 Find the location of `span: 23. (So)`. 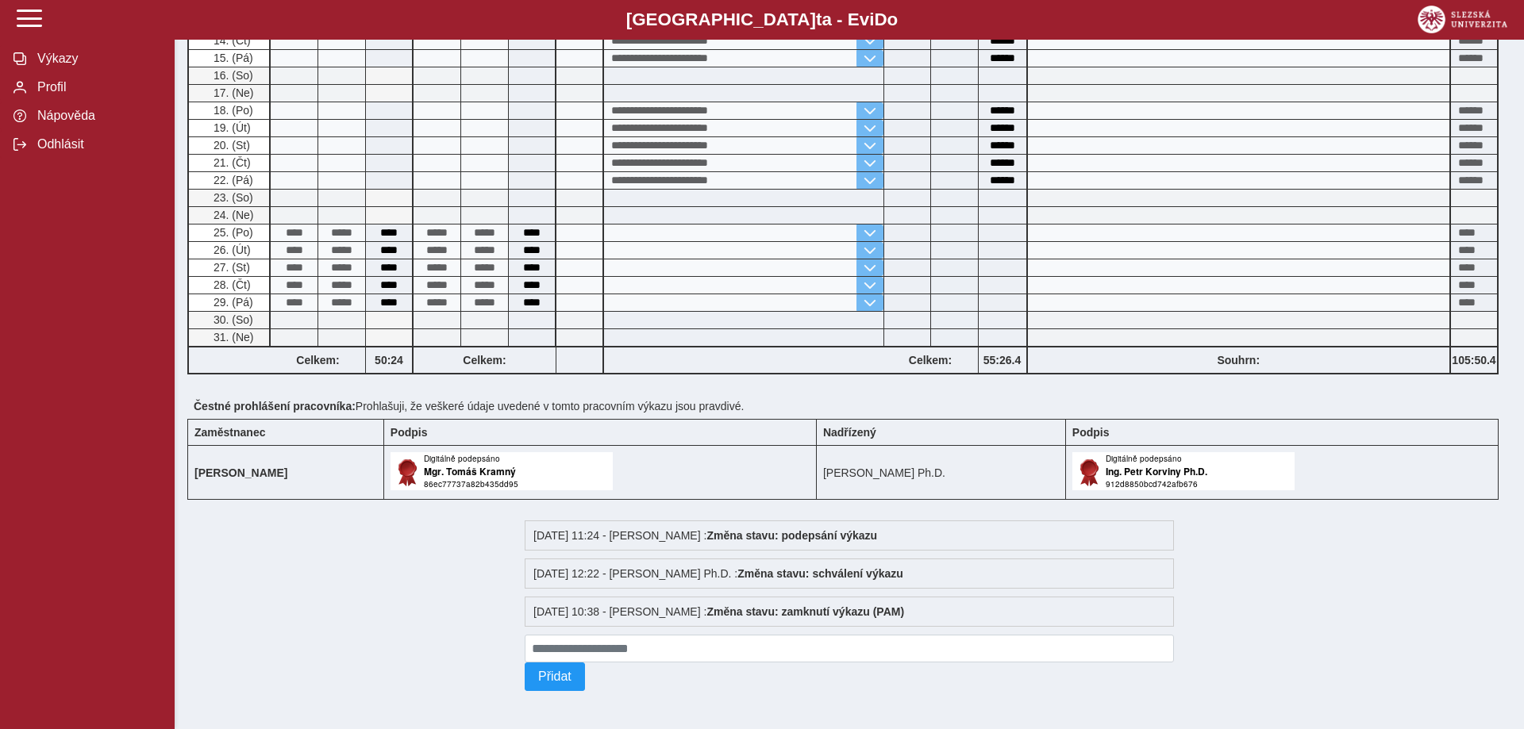

span: 23. (So) is located at coordinates (232, 198).